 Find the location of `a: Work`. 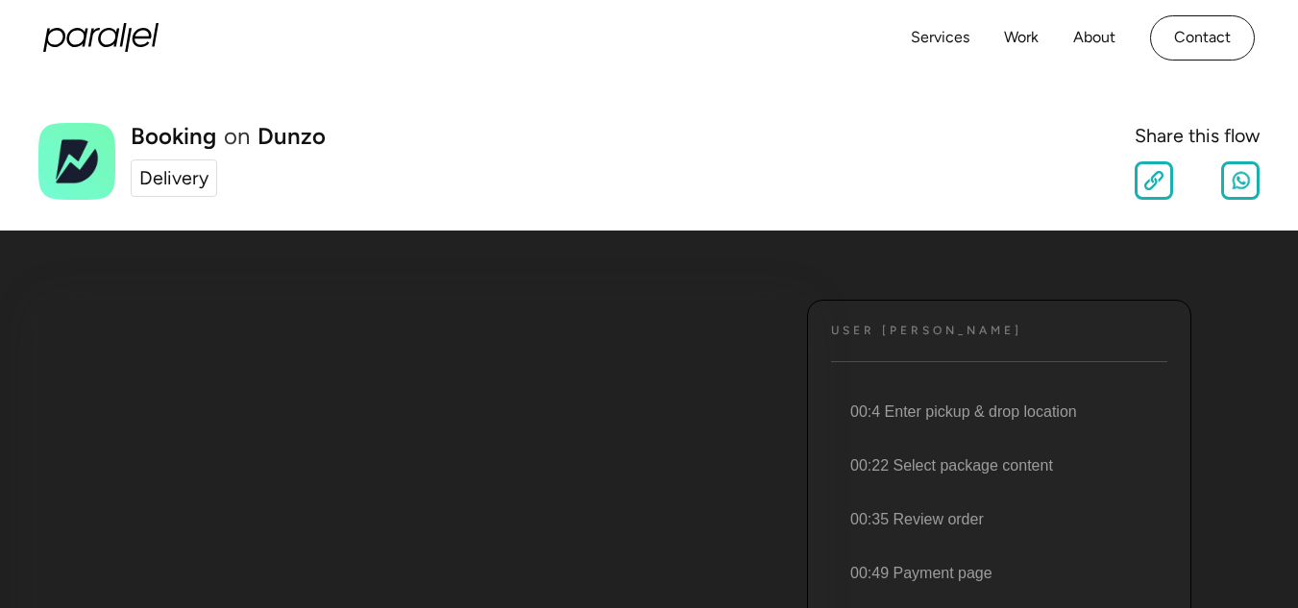

a: Work is located at coordinates (1022, 37).